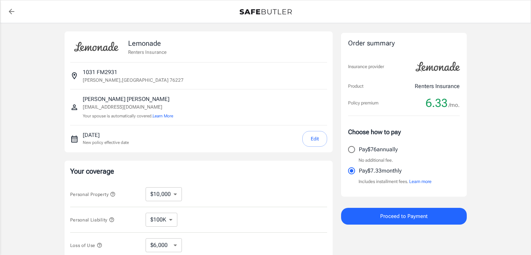  I want to click on span: 6.33, so click(436, 103).